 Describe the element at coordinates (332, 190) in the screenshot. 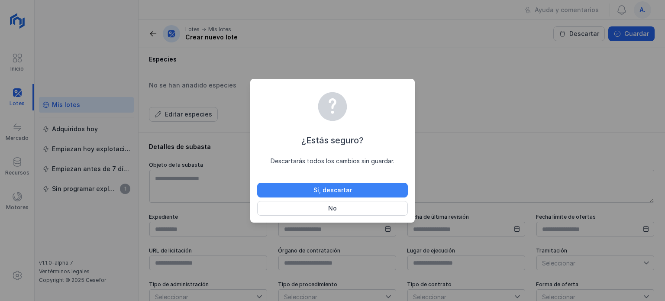

I see `div: Sí, descartar` at that location.